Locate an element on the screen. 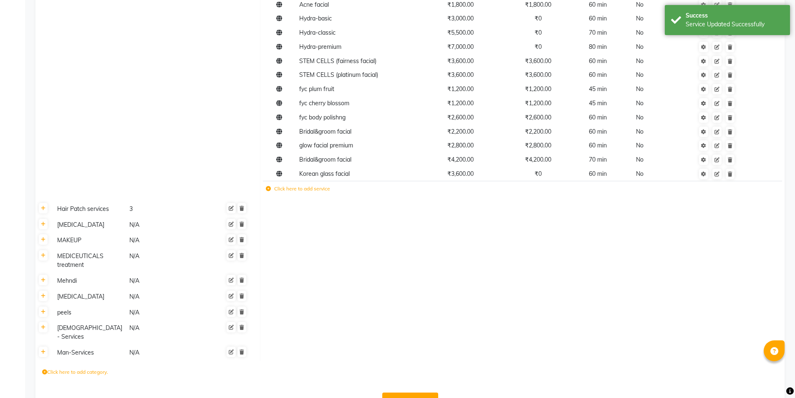 This screenshot has height=398, width=795. label: Click here to add category. is located at coordinates (75, 372).